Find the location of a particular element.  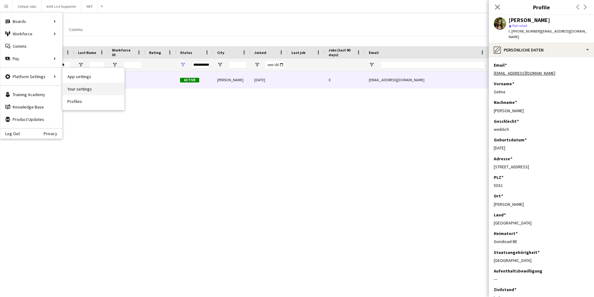

span: Not rated is located at coordinates (520, 25).